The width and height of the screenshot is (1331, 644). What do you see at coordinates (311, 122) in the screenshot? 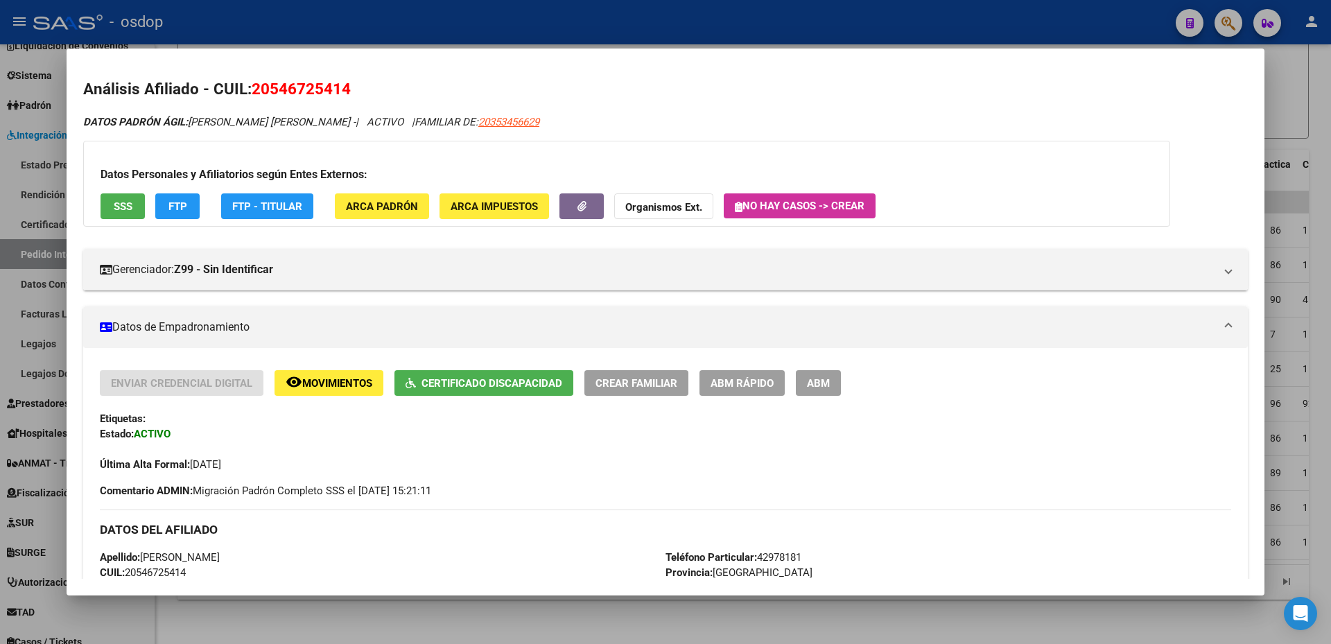
I see `i: | ACTIVO |` at bounding box center [311, 122].